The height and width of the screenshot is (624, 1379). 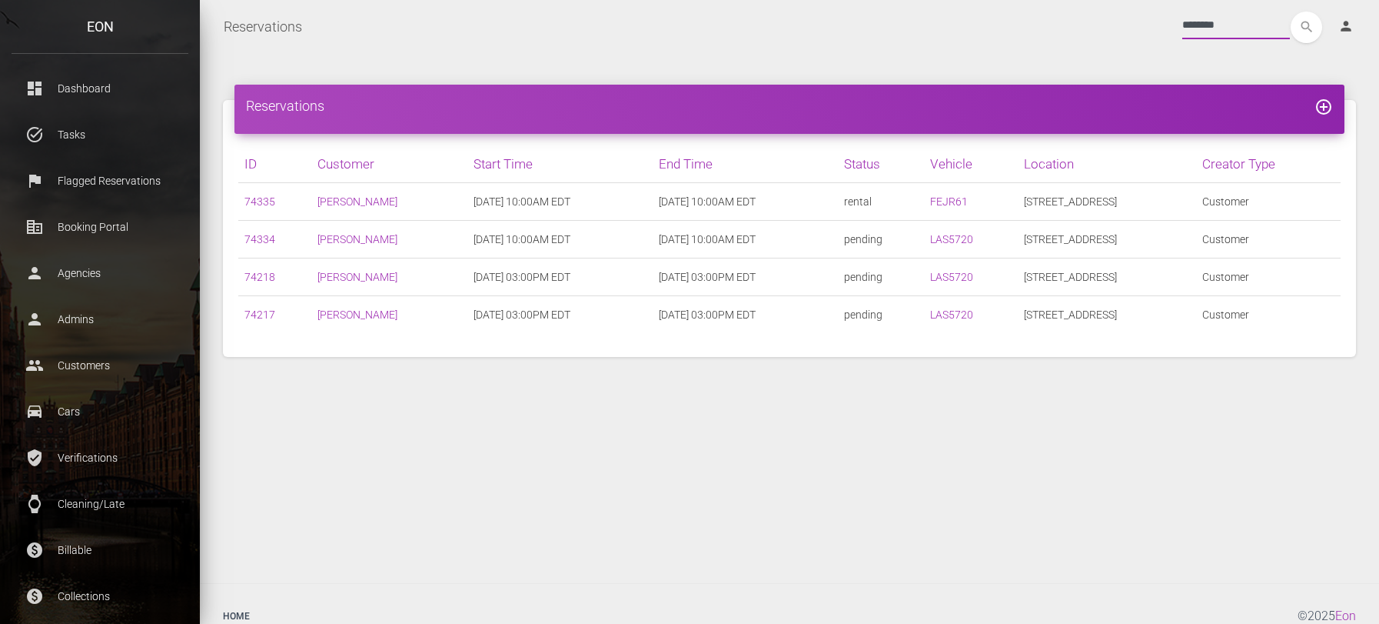 I want to click on i: search, so click(x=1306, y=27).